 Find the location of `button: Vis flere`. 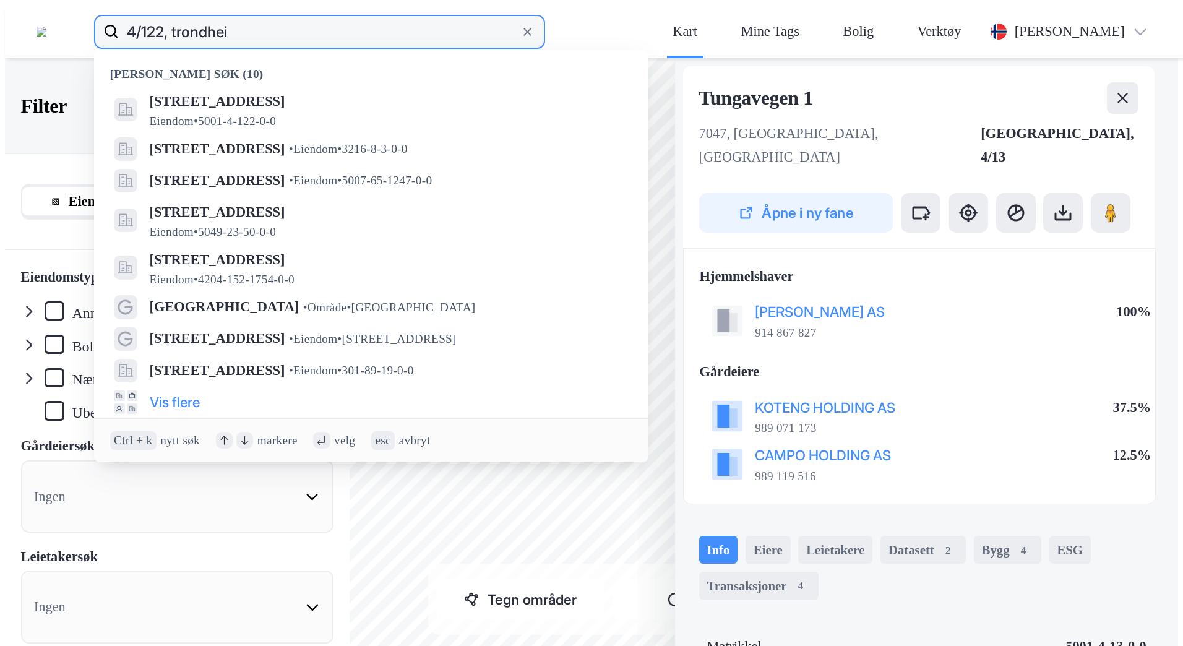

button: Vis flere is located at coordinates (174, 402).